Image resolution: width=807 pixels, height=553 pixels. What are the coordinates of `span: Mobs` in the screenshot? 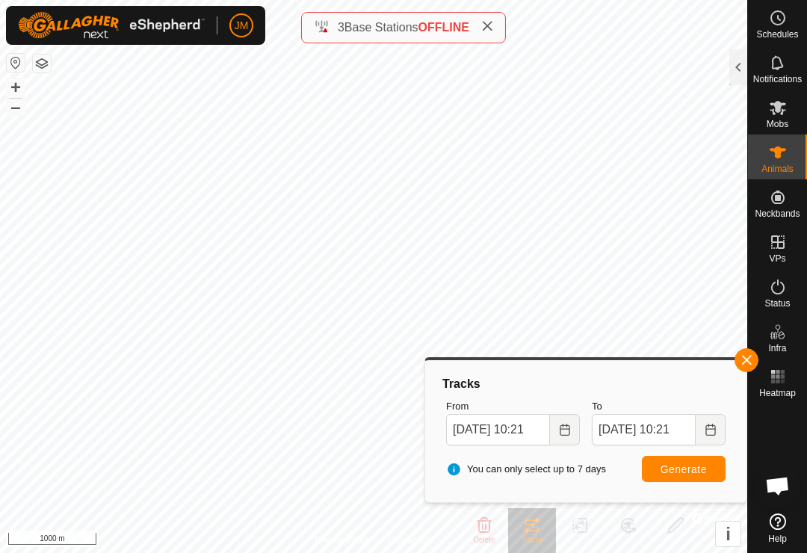 It's located at (777, 124).